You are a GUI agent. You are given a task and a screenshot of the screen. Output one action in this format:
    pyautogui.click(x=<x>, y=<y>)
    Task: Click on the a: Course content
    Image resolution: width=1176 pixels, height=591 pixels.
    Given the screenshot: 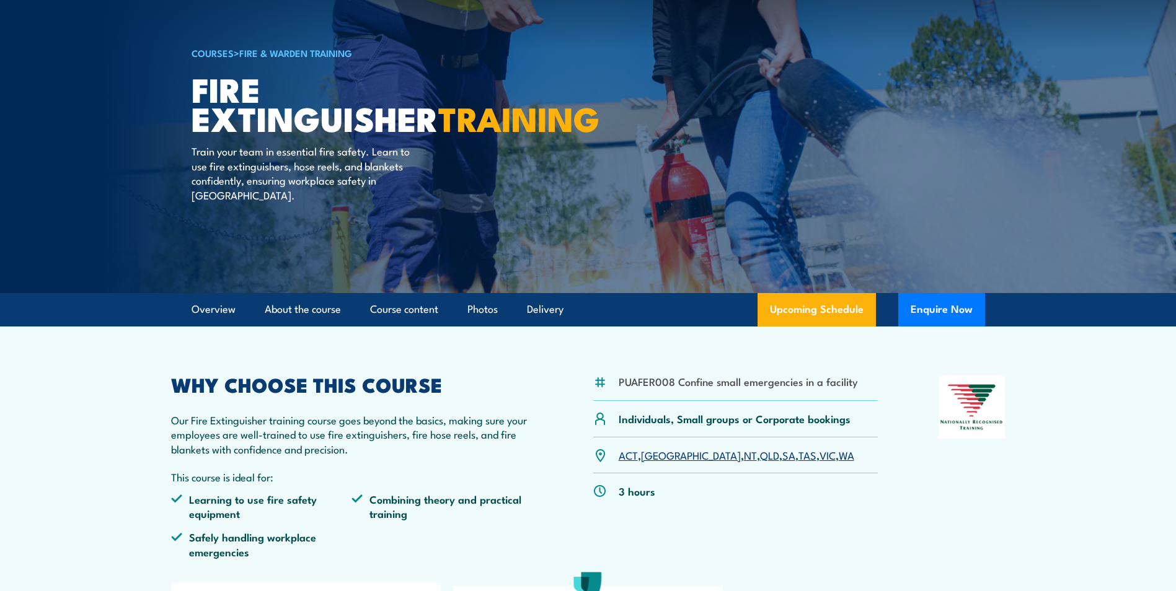 What is the action you would take?
    pyautogui.click(x=404, y=309)
    